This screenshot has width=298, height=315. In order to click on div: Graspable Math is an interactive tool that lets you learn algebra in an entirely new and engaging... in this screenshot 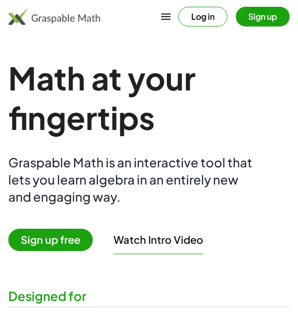, I will do `click(133, 179)`.